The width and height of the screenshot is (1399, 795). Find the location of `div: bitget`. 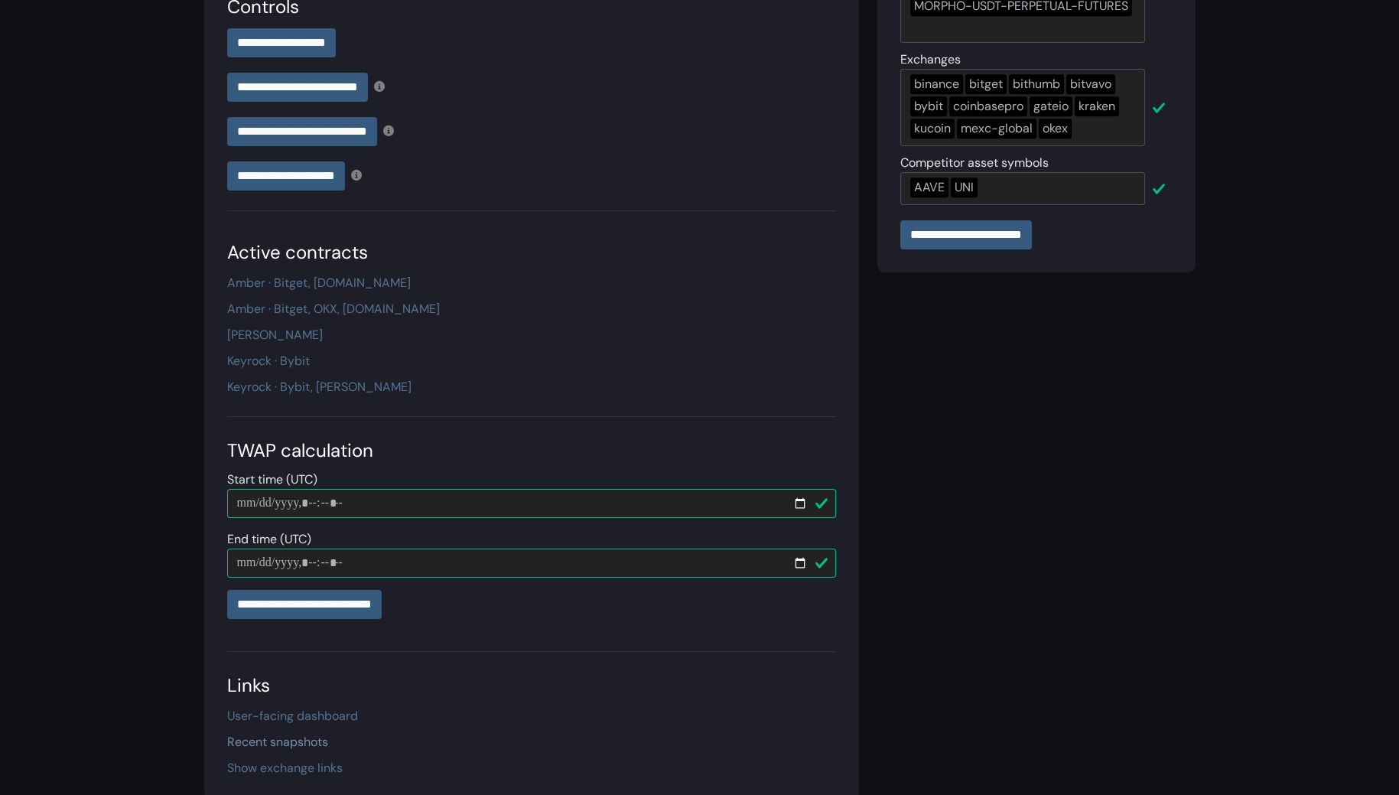

div: bitget is located at coordinates (986, 84).